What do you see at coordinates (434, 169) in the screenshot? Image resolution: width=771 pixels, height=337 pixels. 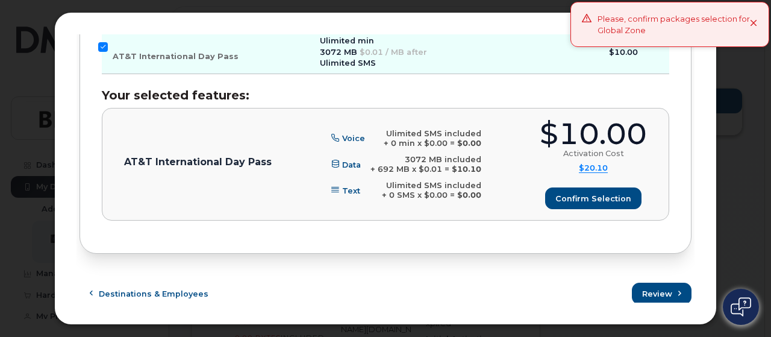 I see `span: $0.01 =` at bounding box center [434, 169].